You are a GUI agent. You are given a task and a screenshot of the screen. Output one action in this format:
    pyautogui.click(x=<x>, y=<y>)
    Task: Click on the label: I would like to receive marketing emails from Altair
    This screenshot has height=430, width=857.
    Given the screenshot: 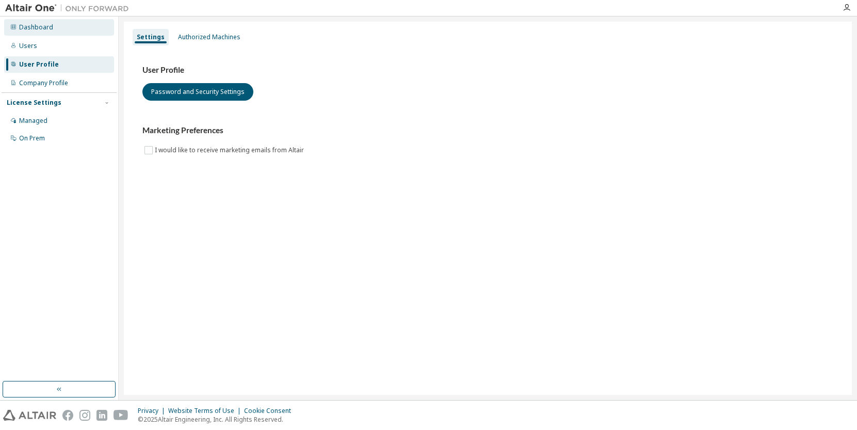 What is the action you would take?
    pyautogui.click(x=230, y=150)
    